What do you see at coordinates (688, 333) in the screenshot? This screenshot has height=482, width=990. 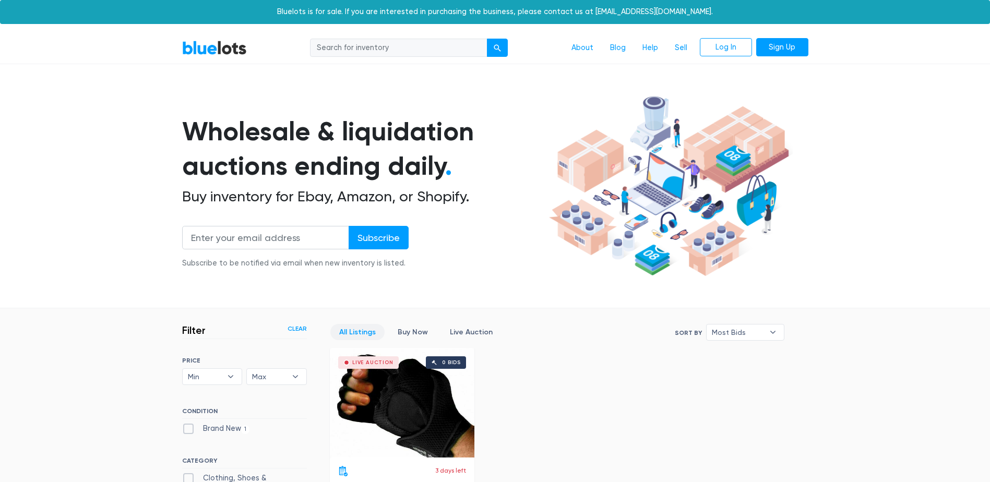 I see `label: Sort By` at bounding box center [688, 333].